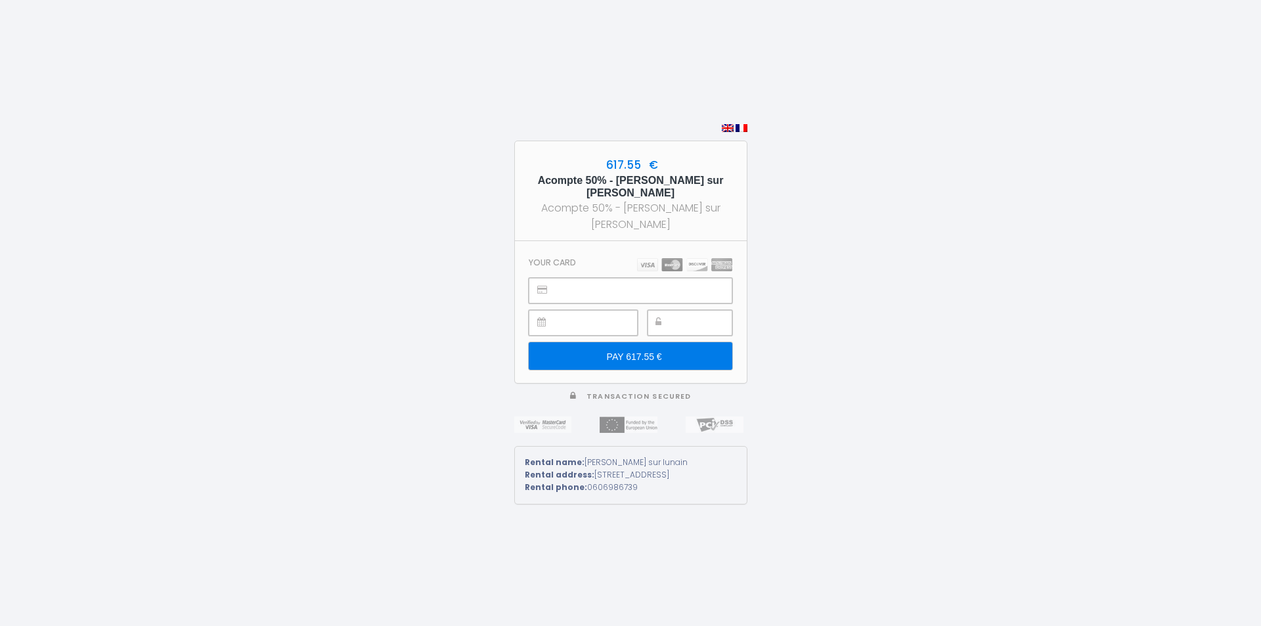 This screenshot has height=626, width=1261. What do you see at coordinates (630, 165) in the screenshot?
I see `span: 617.55 €` at bounding box center [630, 165].